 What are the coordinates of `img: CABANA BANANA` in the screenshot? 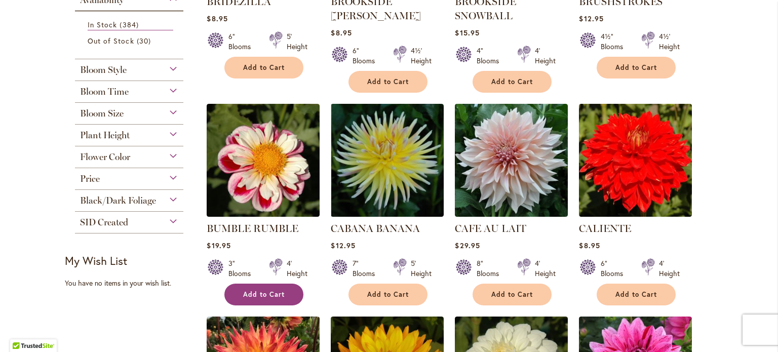 It's located at (387, 160).